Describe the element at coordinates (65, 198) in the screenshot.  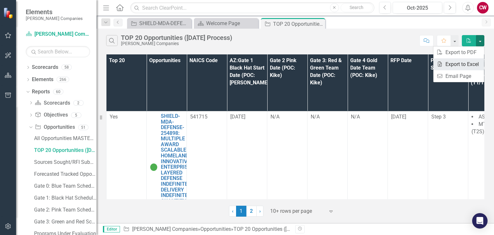
I see `div: Gate 1: Black Hat Schedule Report` at that location.